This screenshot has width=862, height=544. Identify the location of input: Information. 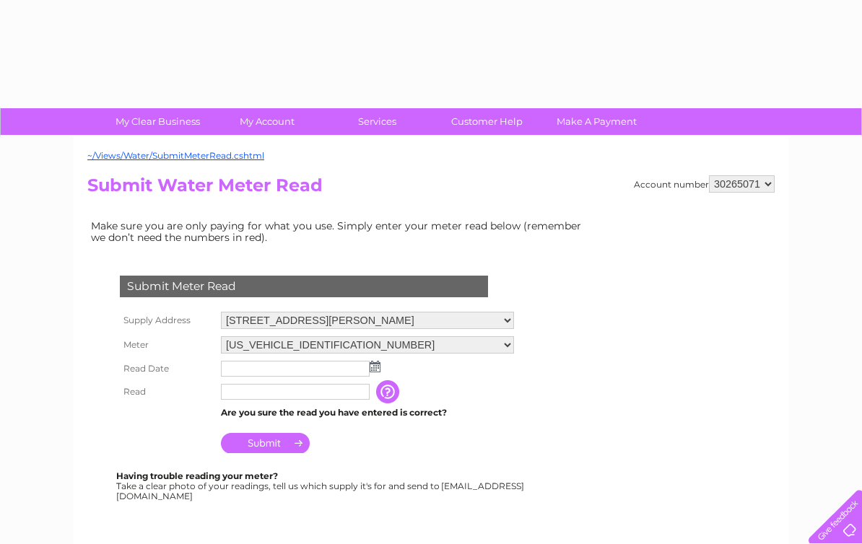
(389, 392).